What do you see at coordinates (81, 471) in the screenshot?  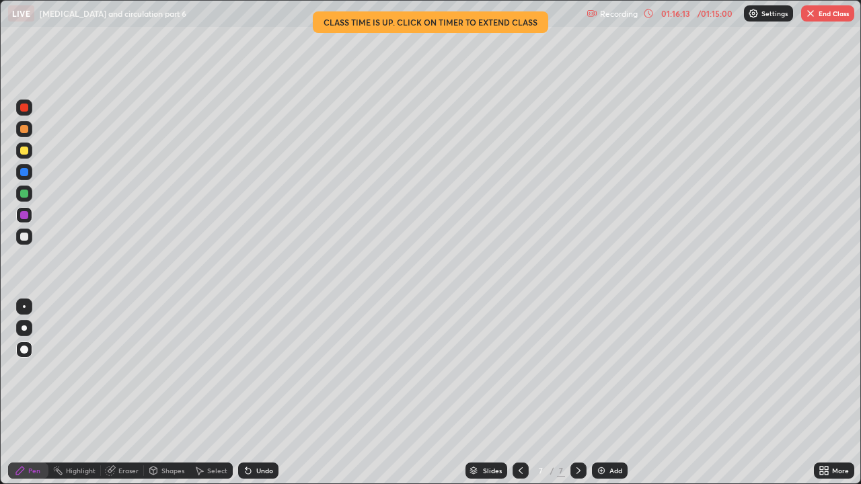 I see `div: Highlight` at bounding box center [81, 471].